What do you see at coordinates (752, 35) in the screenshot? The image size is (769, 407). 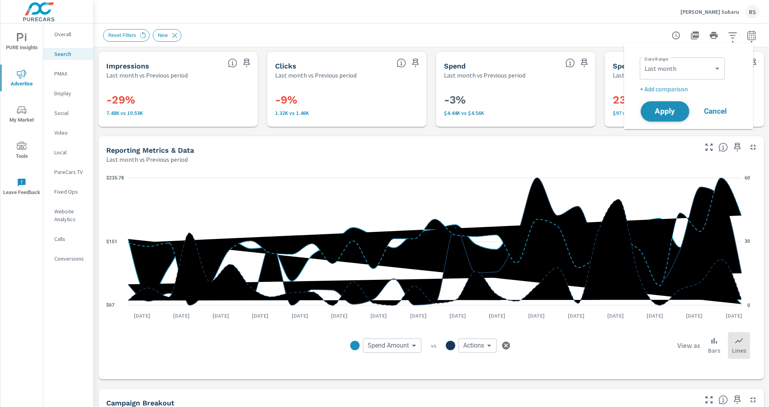 I see `button: Select Date Range` at bounding box center [752, 35].